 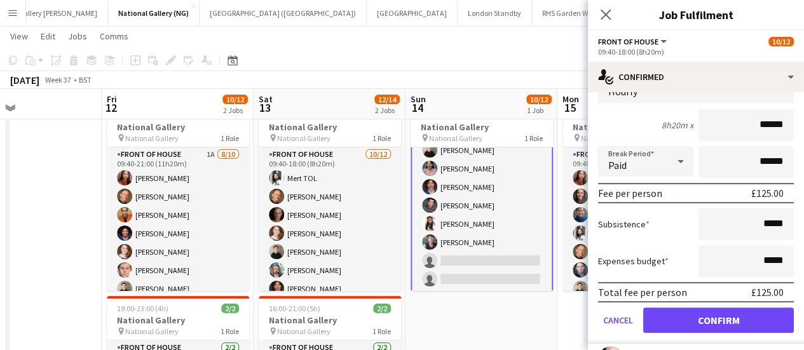 I want to click on div: Confirmed, so click(x=696, y=77).